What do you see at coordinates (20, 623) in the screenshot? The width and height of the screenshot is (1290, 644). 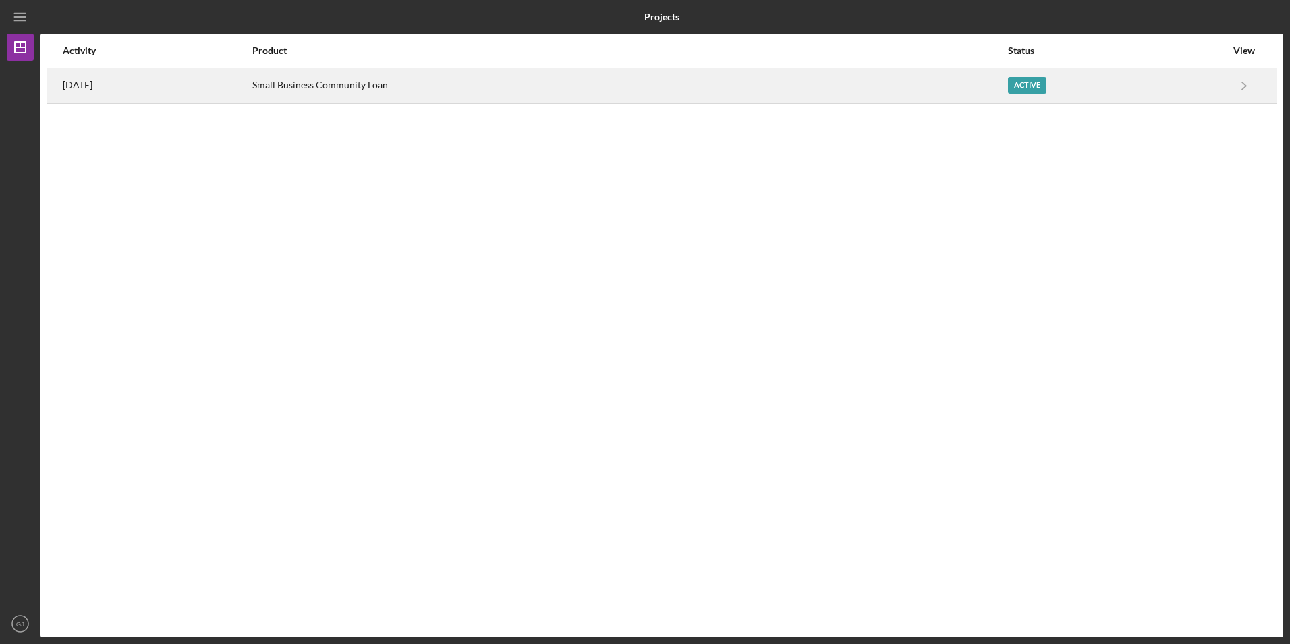 I see `text: GJ` at bounding box center [20, 623].